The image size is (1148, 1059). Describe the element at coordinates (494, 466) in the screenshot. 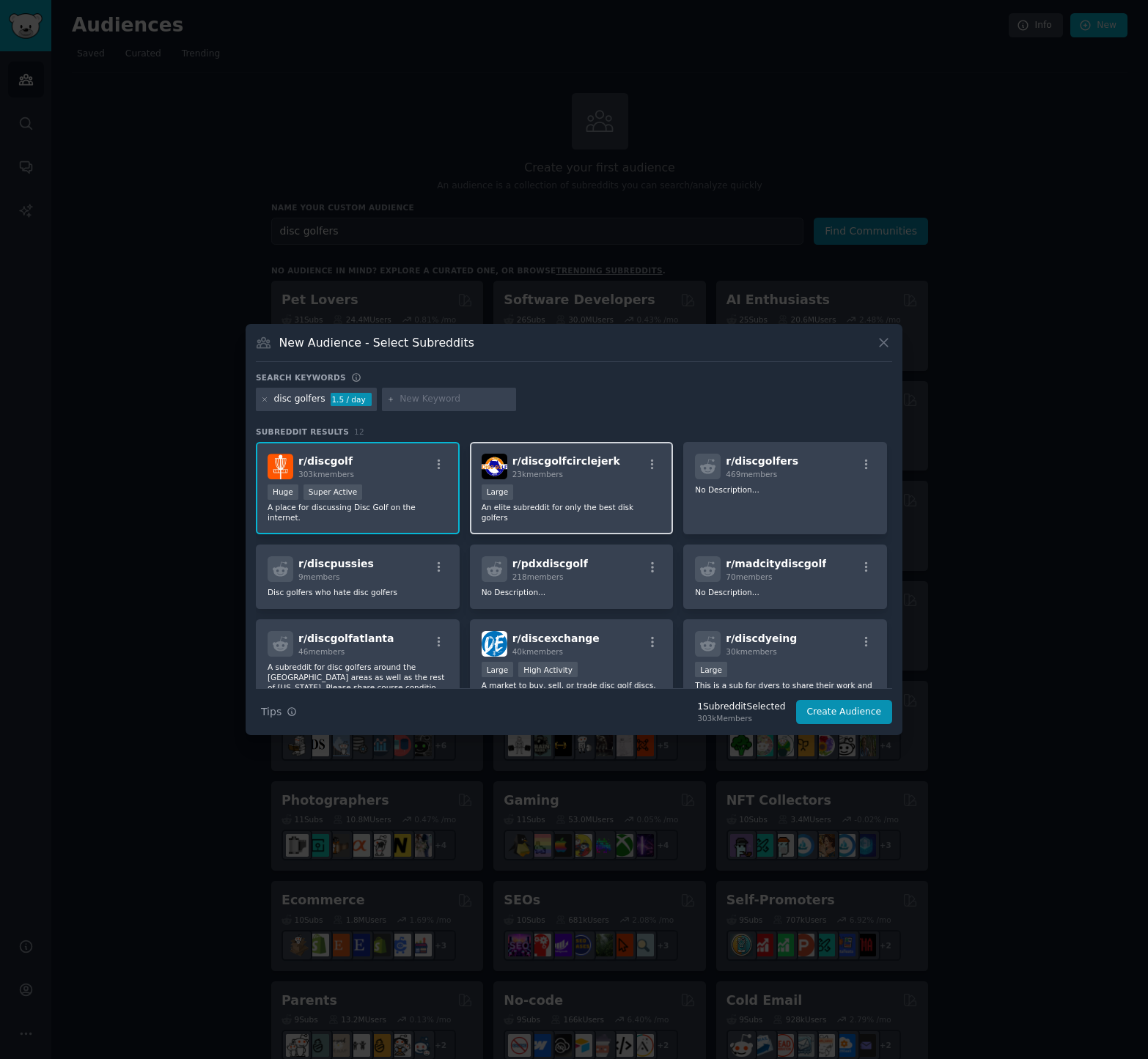

I see `img: discgolfcirclejerk` at that location.